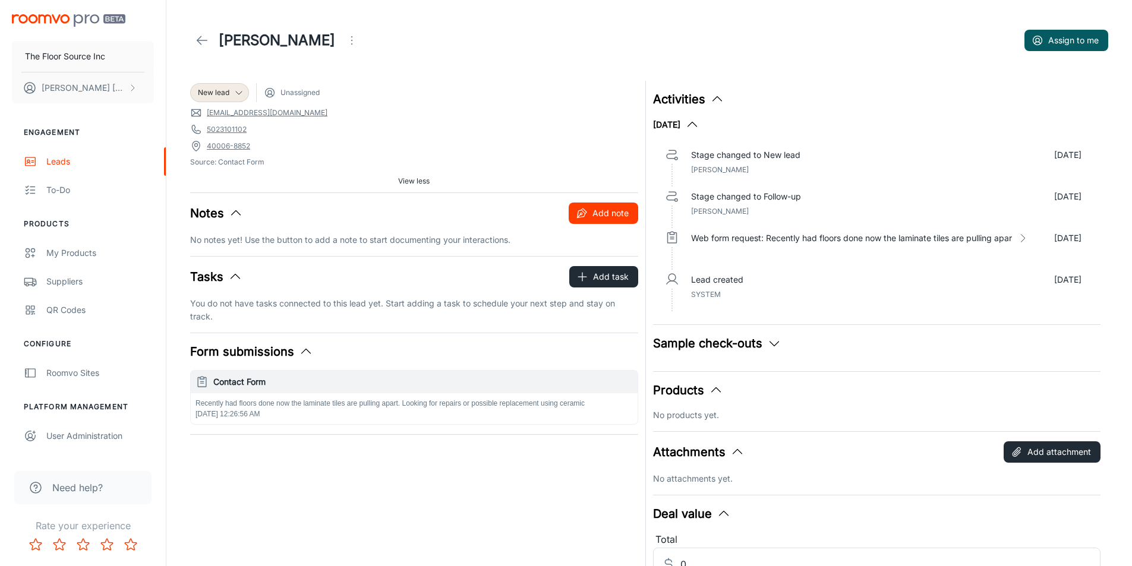 This screenshot has height=566, width=1132. I want to click on button: Notes, so click(216, 213).